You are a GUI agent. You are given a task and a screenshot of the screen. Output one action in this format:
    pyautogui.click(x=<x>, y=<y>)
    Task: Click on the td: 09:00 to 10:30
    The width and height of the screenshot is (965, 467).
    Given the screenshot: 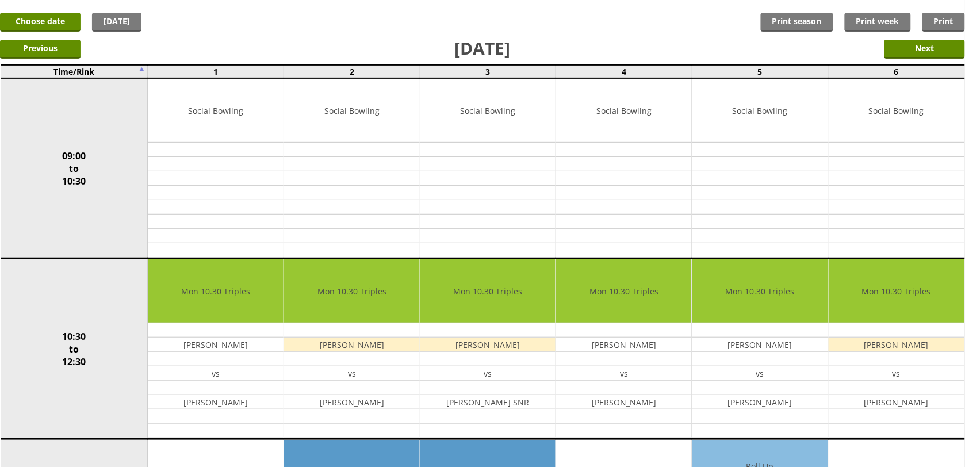 What is the action you would take?
    pyautogui.click(x=74, y=169)
    